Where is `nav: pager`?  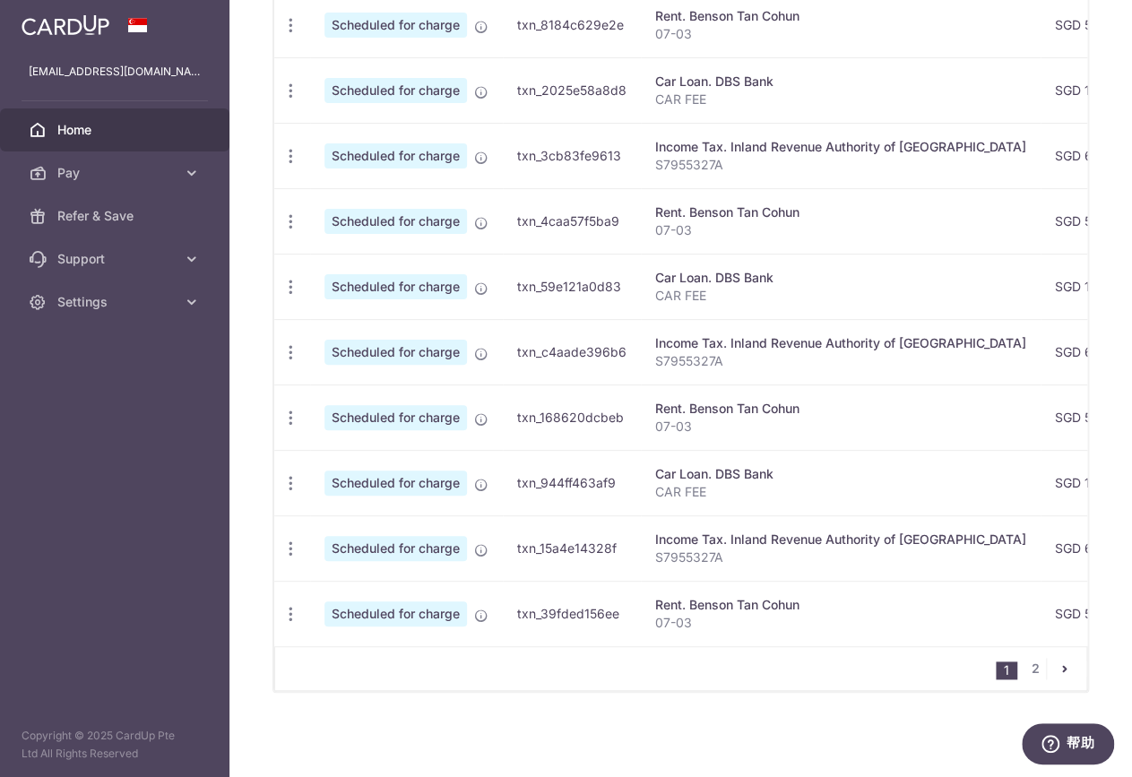 nav: pager is located at coordinates (1041, 669).